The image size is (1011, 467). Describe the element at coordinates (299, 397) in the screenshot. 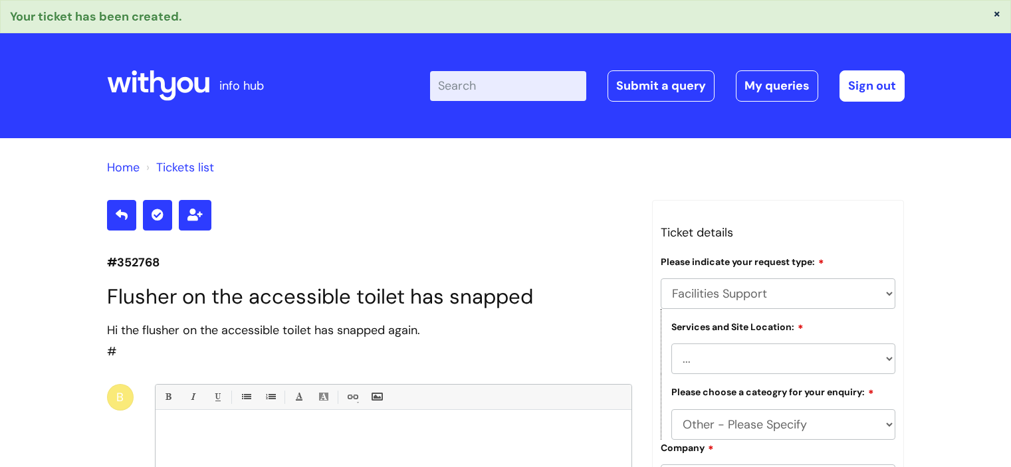

I see `a: Font Color` at that location.